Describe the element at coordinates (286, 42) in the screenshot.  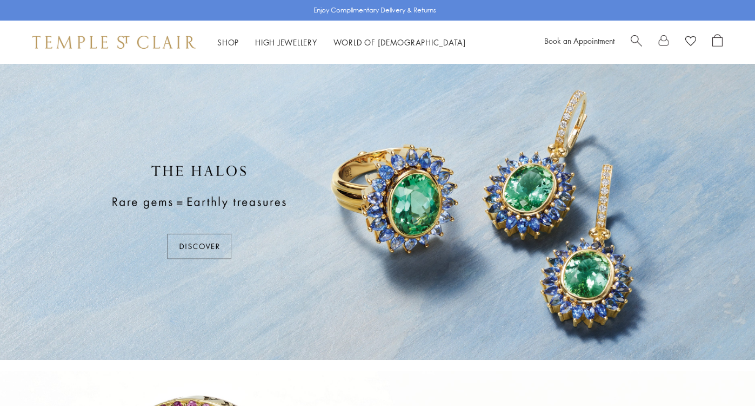
I see `a: High JewelleryHigh Jewellery` at that location.